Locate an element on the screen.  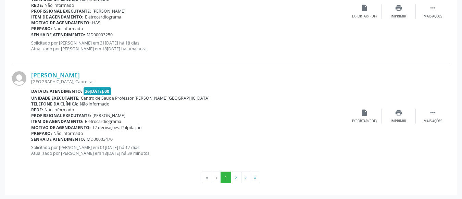
b: Unidade executante: is located at coordinates (55, 98).